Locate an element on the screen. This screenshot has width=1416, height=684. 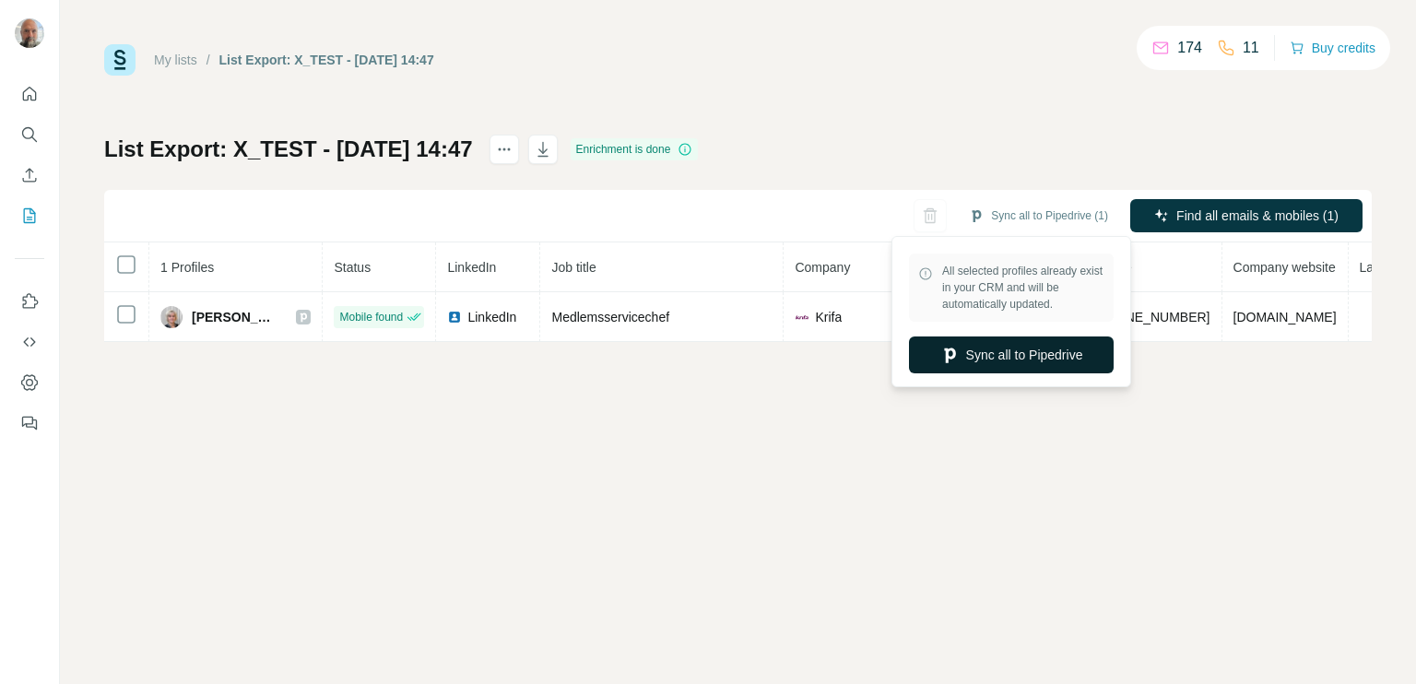
span: Mobile is located at coordinates (1112, 267).